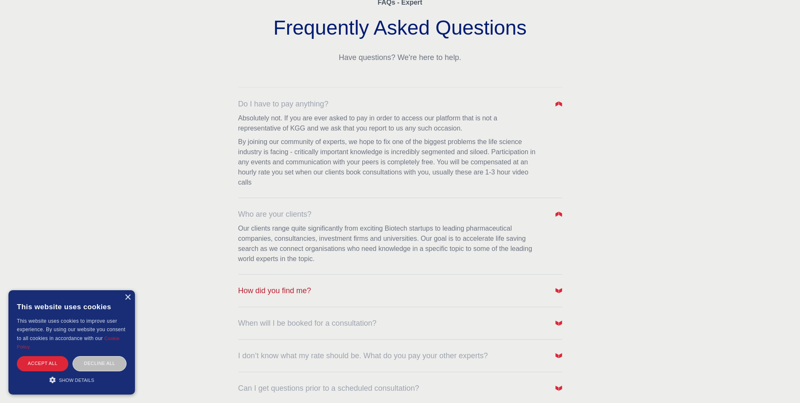 The image size is (800, 403). Describe the element at coordinates (127, 297) in the screenshot. I see `div: Close` at that location.